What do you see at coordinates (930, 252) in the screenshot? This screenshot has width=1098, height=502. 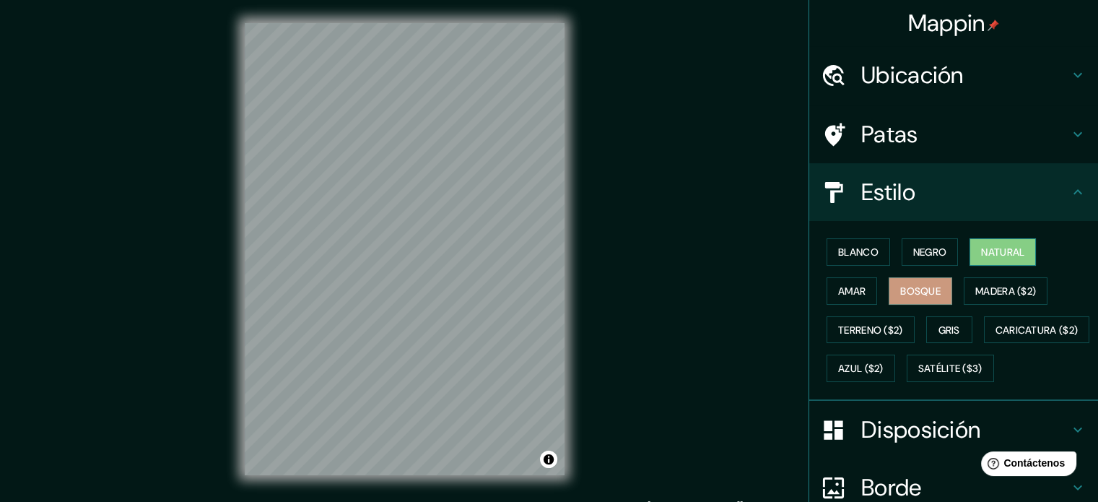 I see `button: Negro` at bounding box center [930, 252].